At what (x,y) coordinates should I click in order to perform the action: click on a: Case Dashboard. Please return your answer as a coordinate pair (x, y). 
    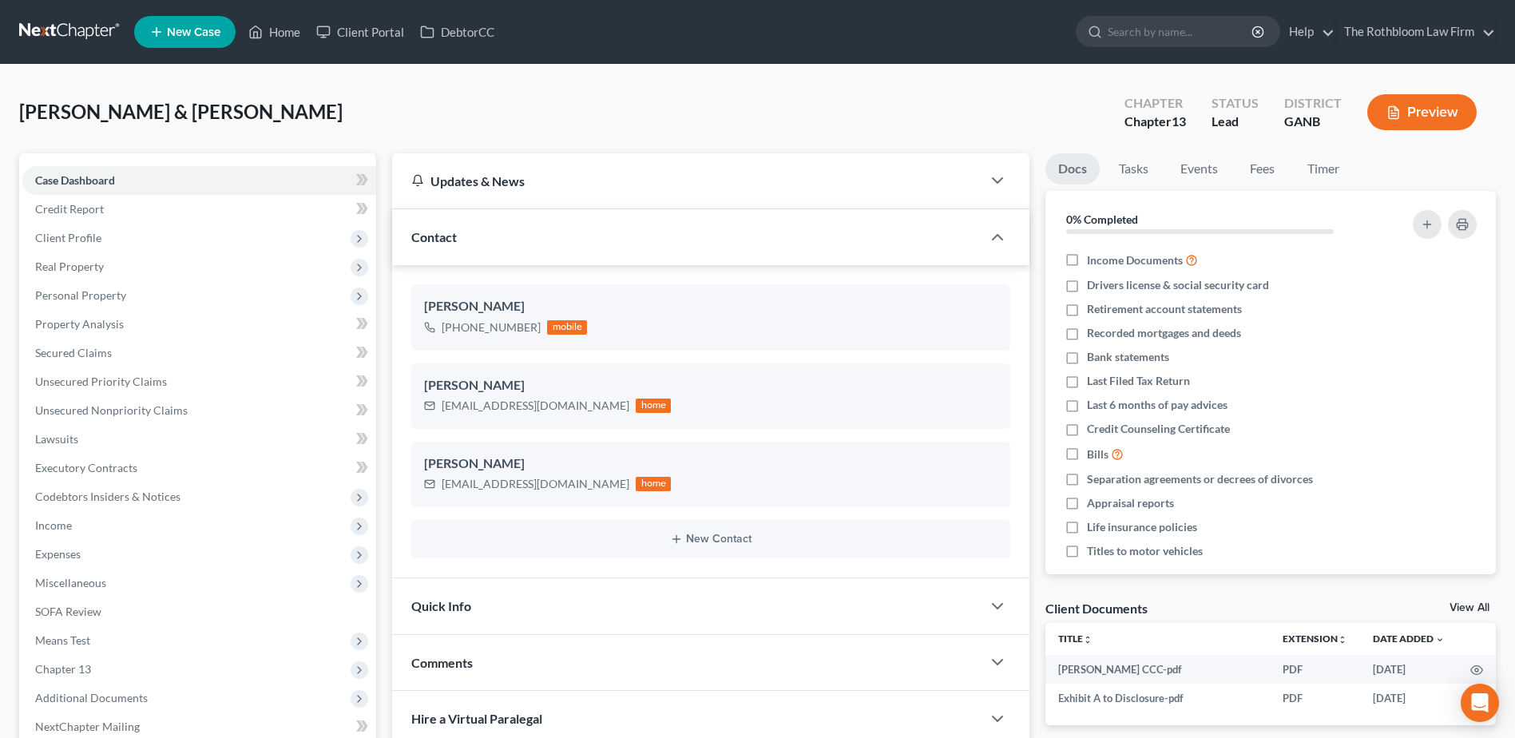
    Looking at the image, I should click on (199, 180).